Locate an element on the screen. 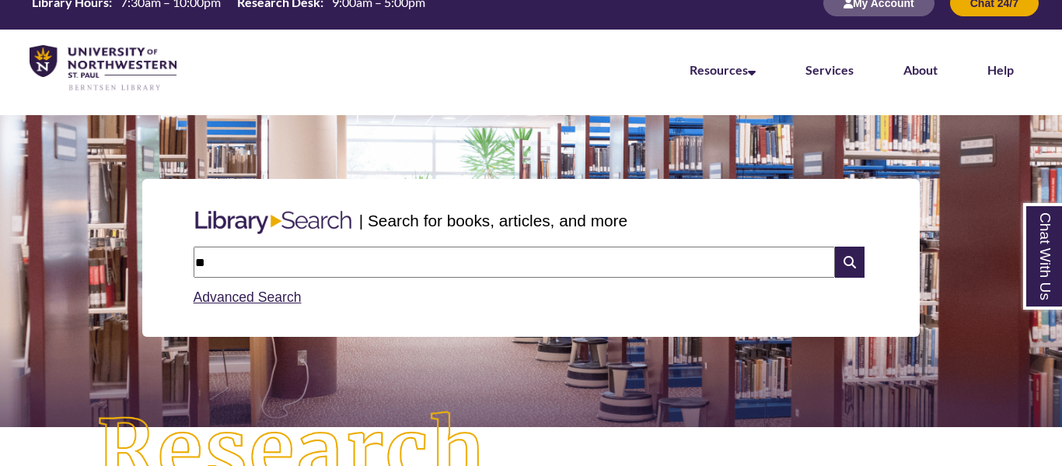 This screenshot has height=466, width=1062. i: Search is located at coordinates (850, 262).